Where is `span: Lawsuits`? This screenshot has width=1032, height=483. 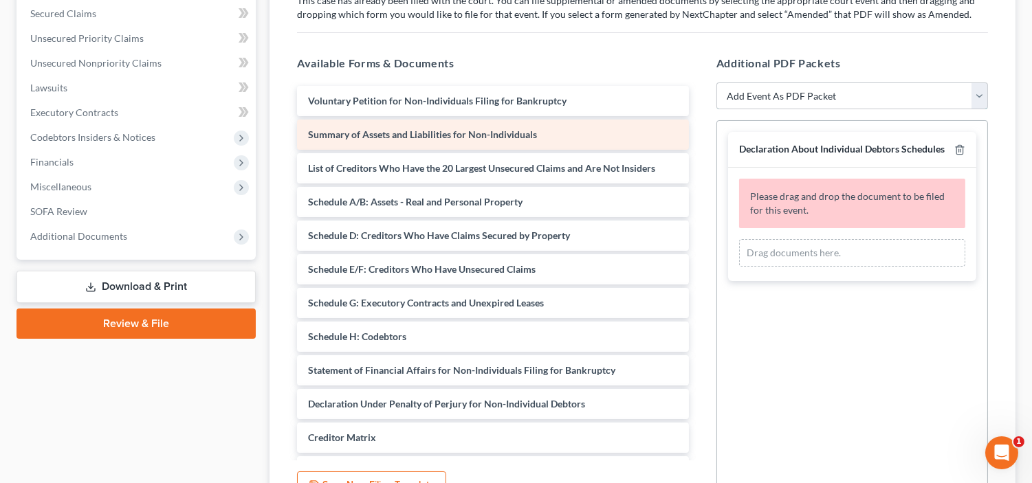
span: Lawsuits is located at coordinates (49, 87).